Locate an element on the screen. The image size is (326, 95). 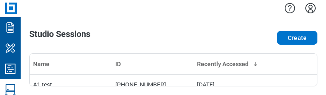
button: Create is located at coordinates (297, 38).